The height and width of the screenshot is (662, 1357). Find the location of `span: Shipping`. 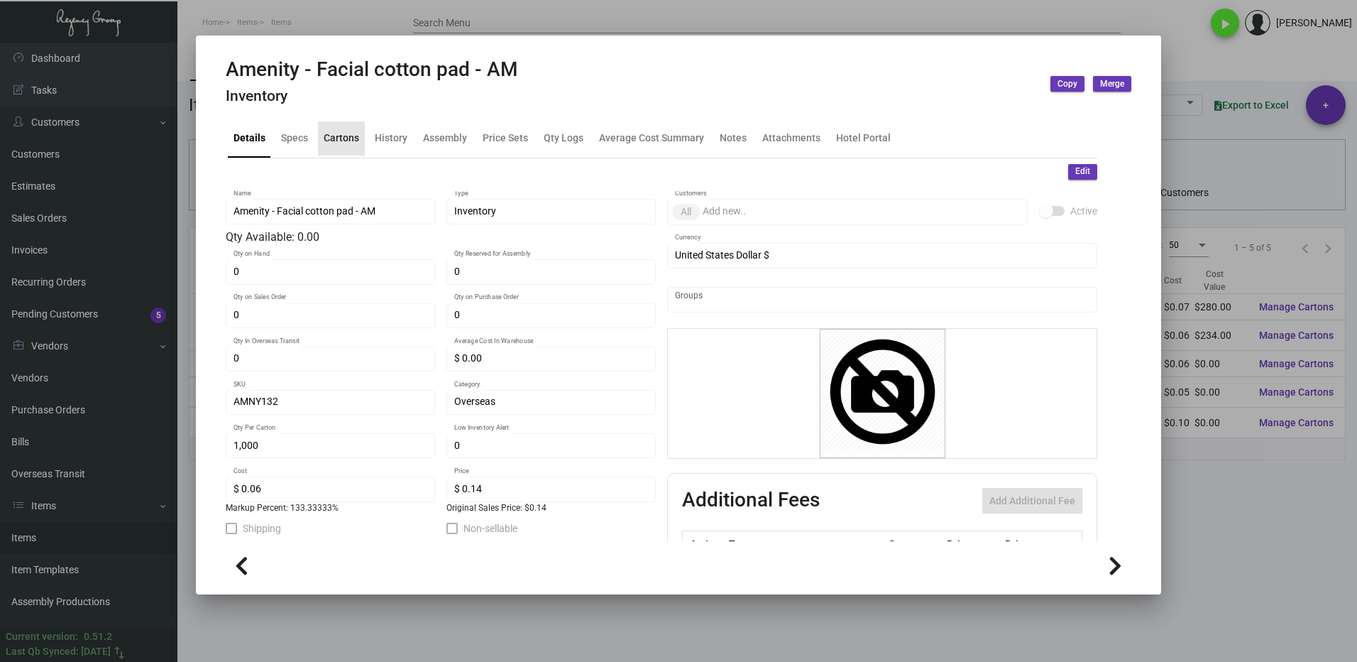

span: Shipping is located at coordinates (262, 528).